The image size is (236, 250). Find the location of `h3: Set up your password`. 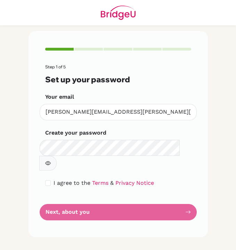

h3: Set up your password is located at coordinates (118, 79).